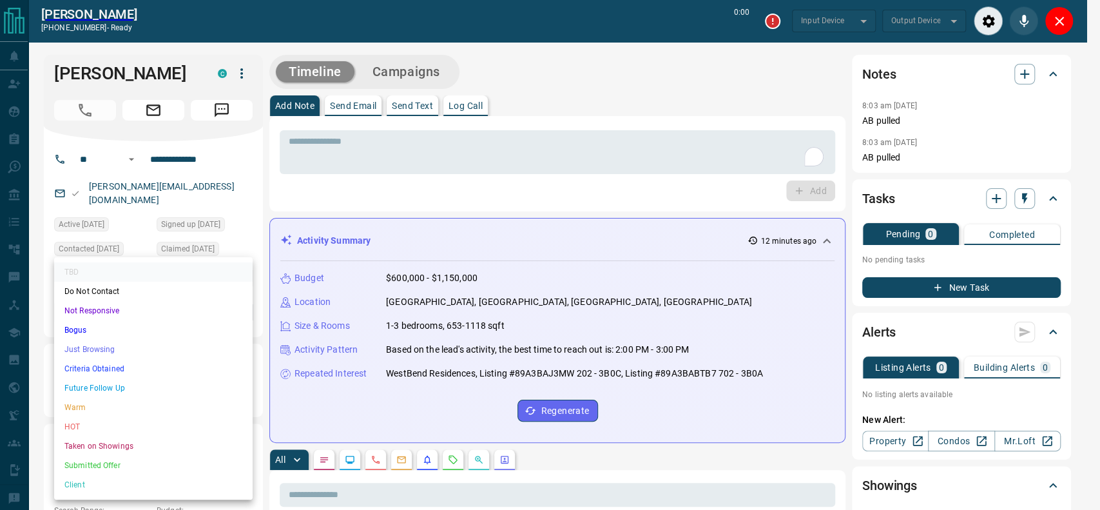  Describe the element at coordinates (153, 465) in the screenshot. I see `li: Submitted Offer` at that location.